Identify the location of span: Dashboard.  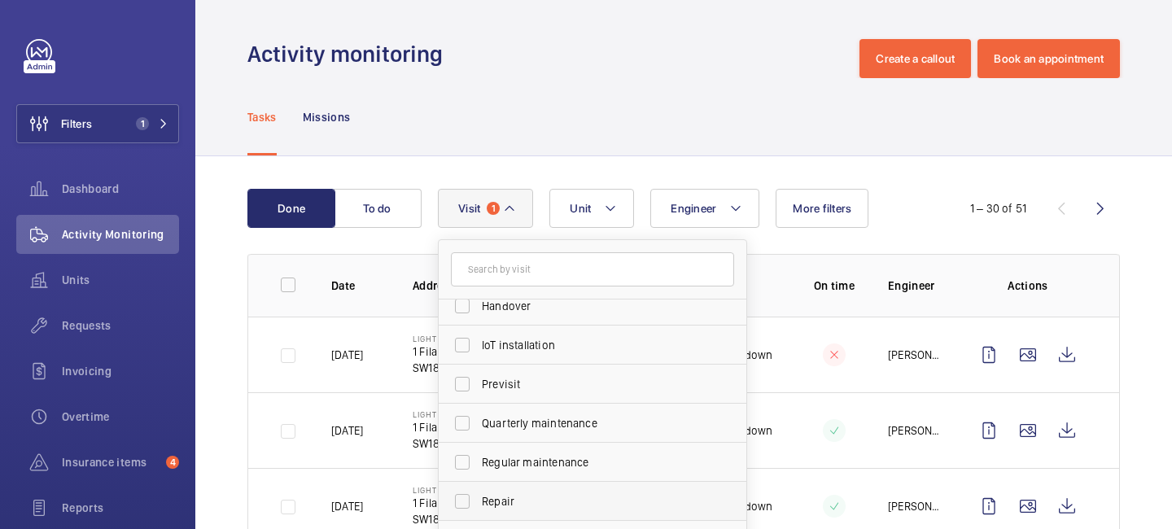
(120, 189).